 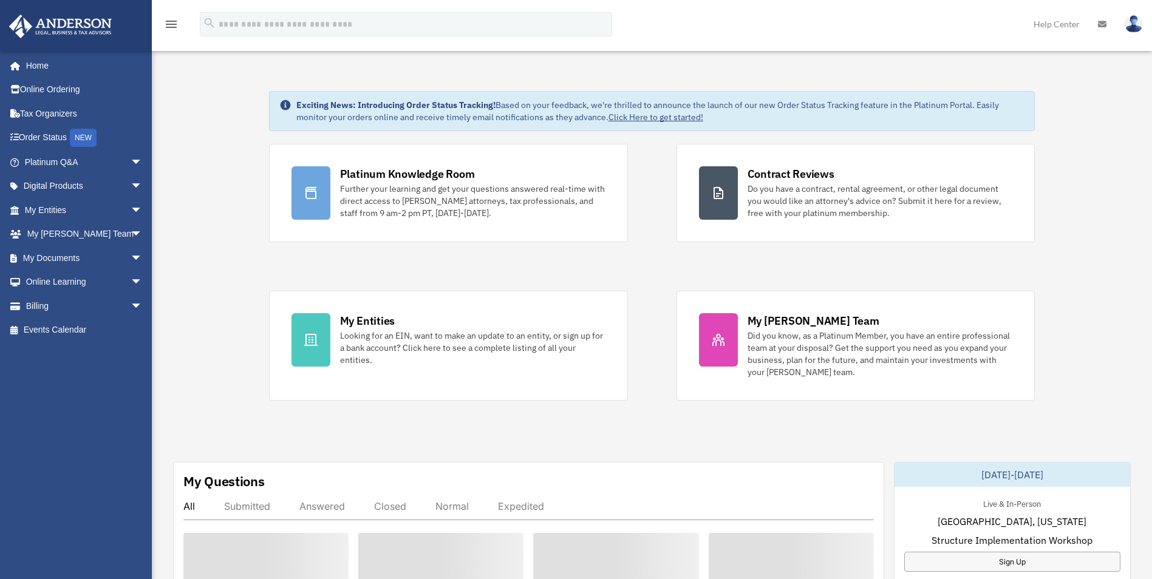 What do you see at coordinates (1012, 562) in the screenshot?
I see `a: Sign Up` at bounding box center [1012, 562].